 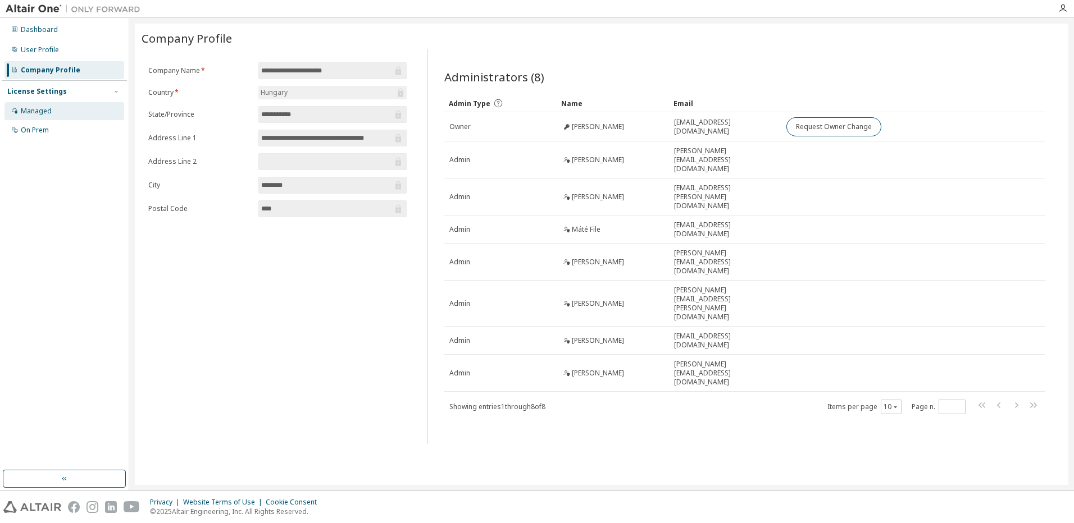 I want to click on label: Address Line 2, so click(x=200, y=162).